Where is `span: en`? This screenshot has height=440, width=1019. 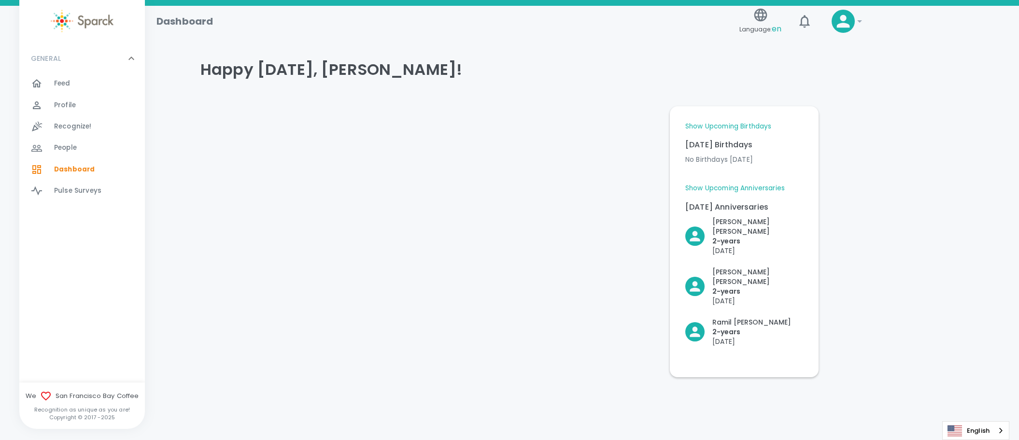 span: en is located at coordinates (777, 28).